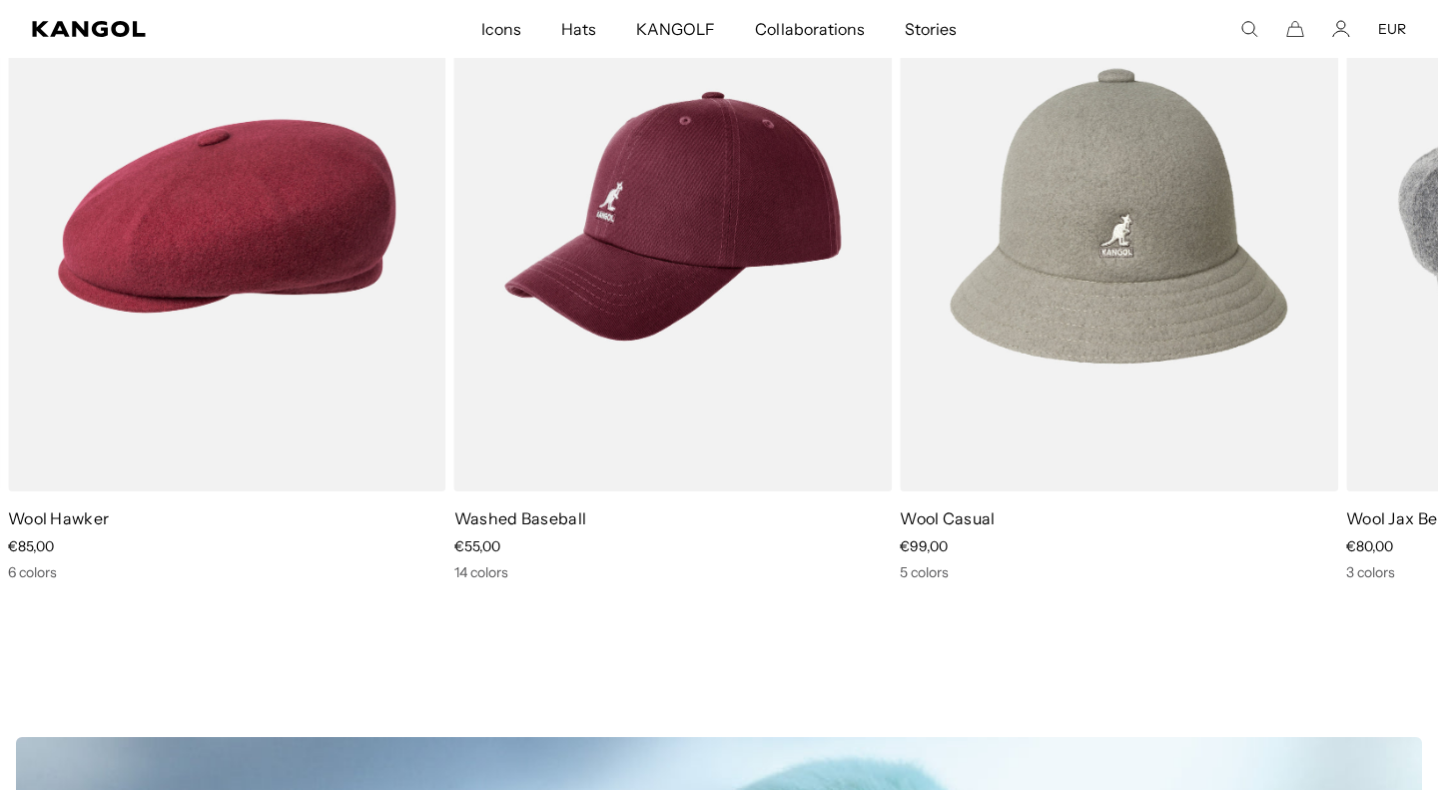  I want to click on p: Washed Baseball, so click(673, 518).